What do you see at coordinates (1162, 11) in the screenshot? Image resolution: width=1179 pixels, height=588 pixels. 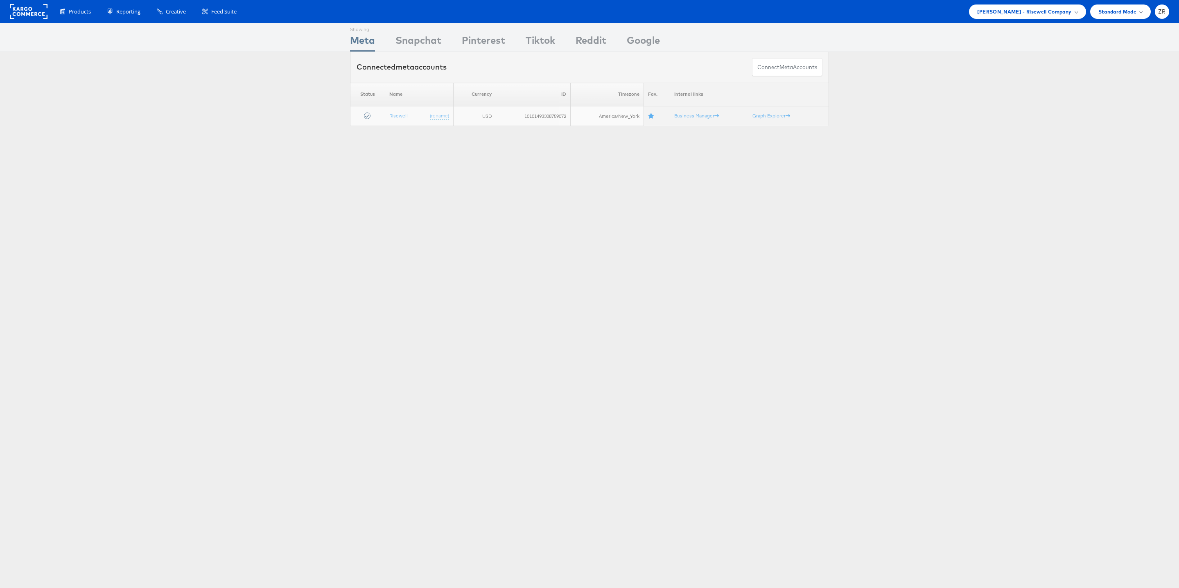 I see `span: ZR` at bounding box center [1162, 11].